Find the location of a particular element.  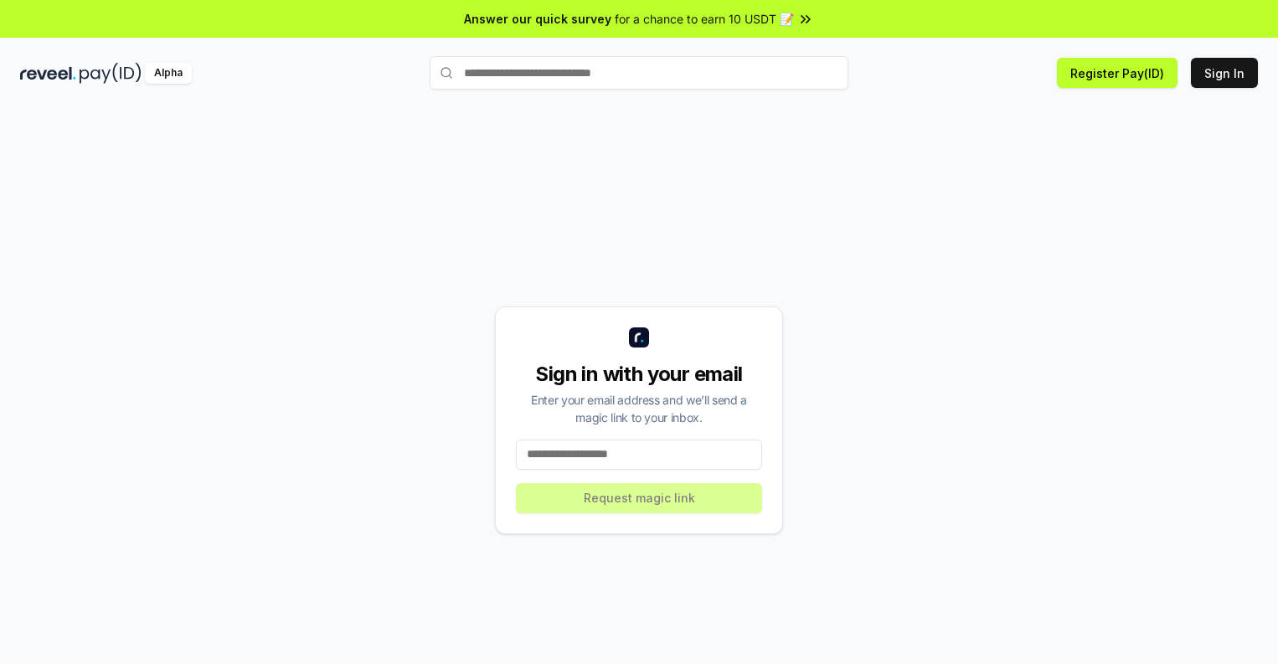

span: Answer our quick survey is located at coordinates (538, 18).